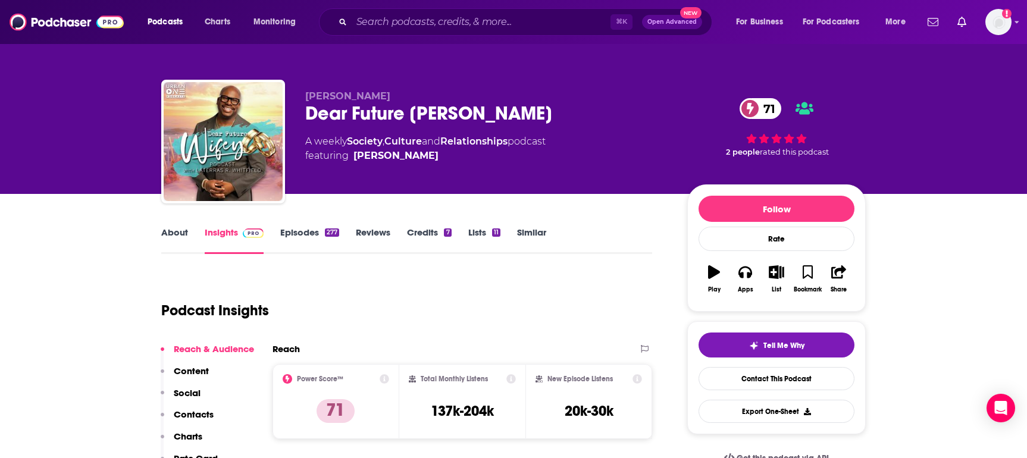 This screenshot has width=1027, height=458. Describe the element at coordinates (286, 349) in the screenshot. I see `h2: Reach` at that location.